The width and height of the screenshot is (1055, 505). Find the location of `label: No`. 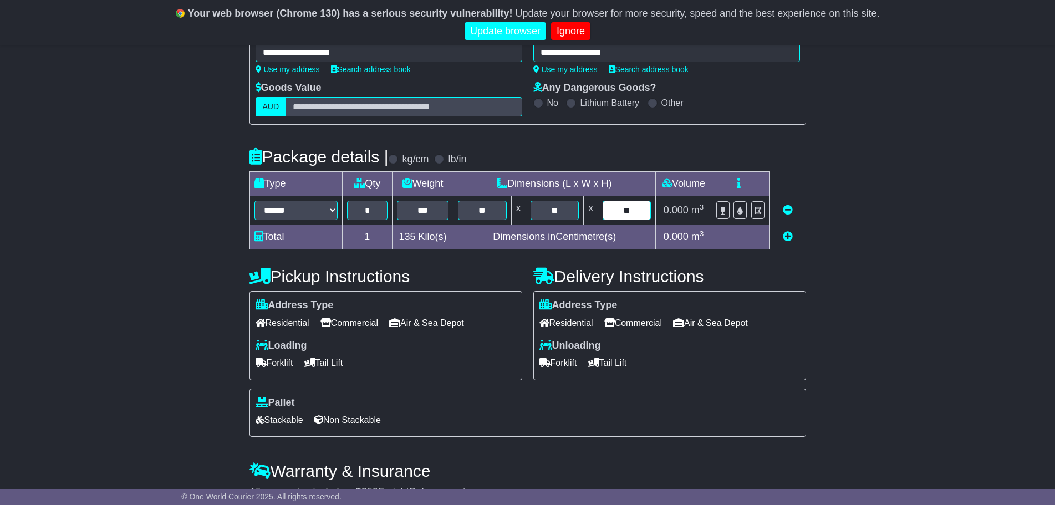

label: No is located at coordinates (553, 103).